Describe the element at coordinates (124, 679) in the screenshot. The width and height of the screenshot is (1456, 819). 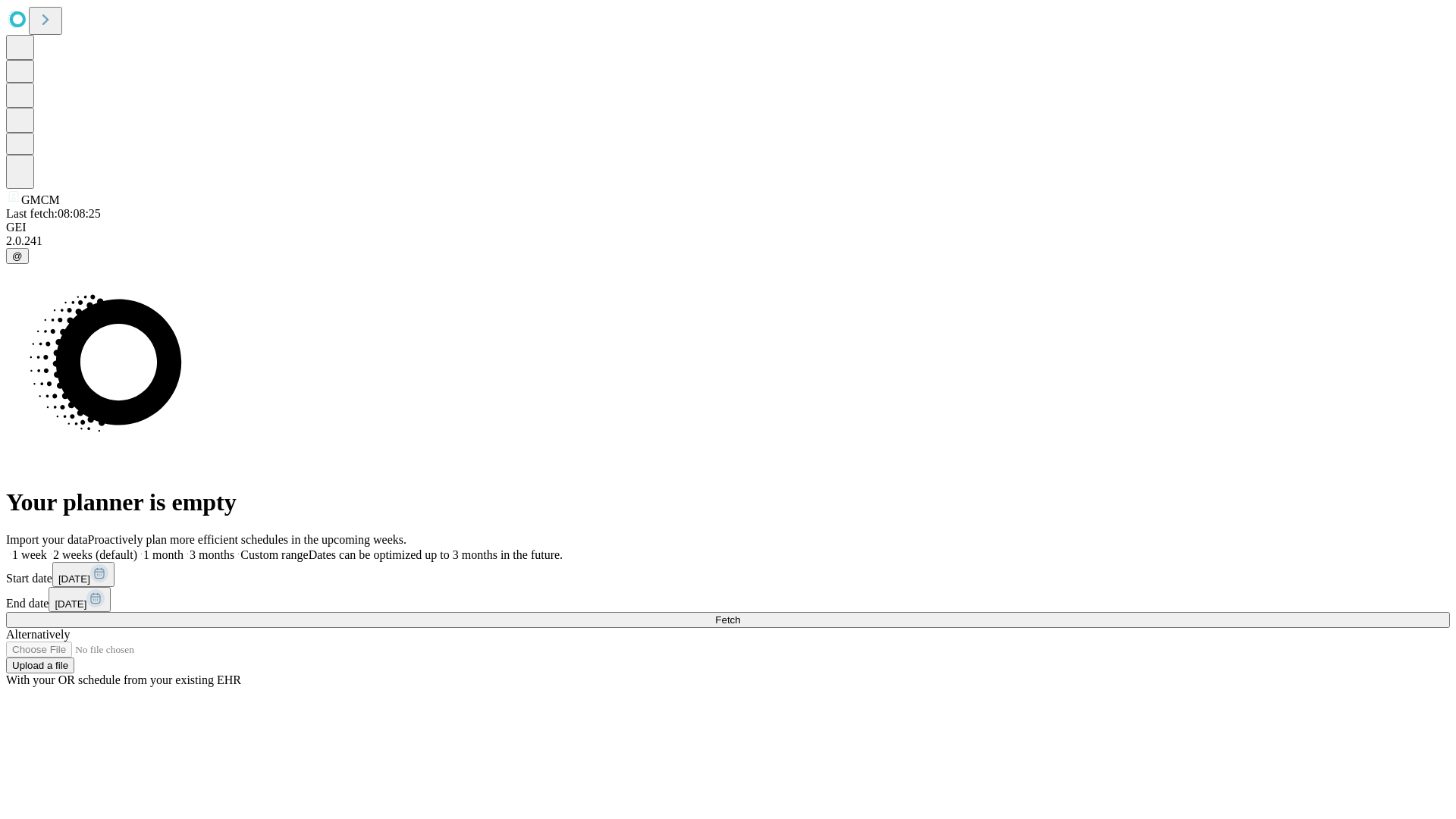
I see `span: With your OR schedule from your existing EHR` at that location.